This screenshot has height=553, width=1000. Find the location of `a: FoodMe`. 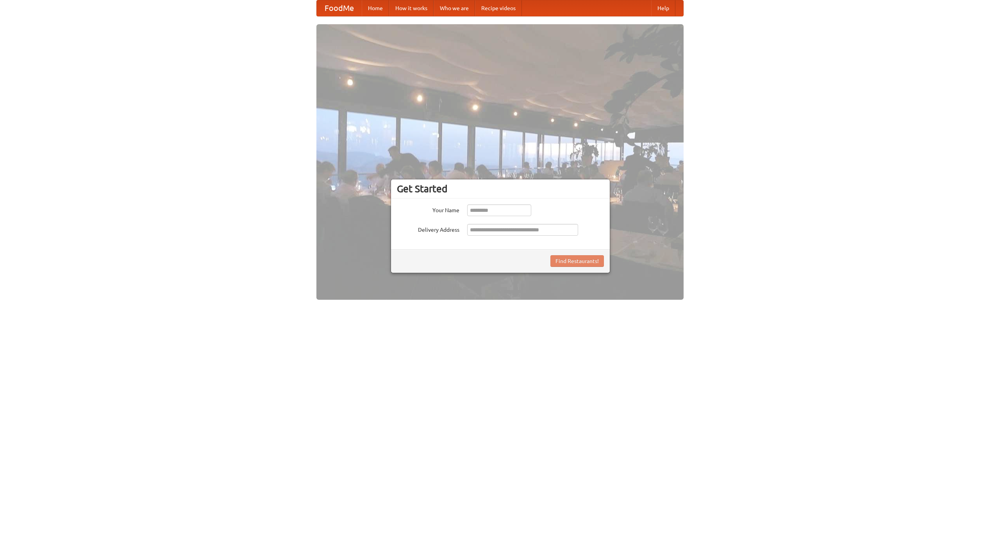

a: FoodMe is located at coordinates (339, 8).